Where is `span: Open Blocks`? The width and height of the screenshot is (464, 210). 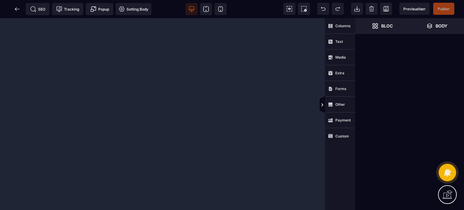 span: Open Blocks is located at coordinates (382, 26).